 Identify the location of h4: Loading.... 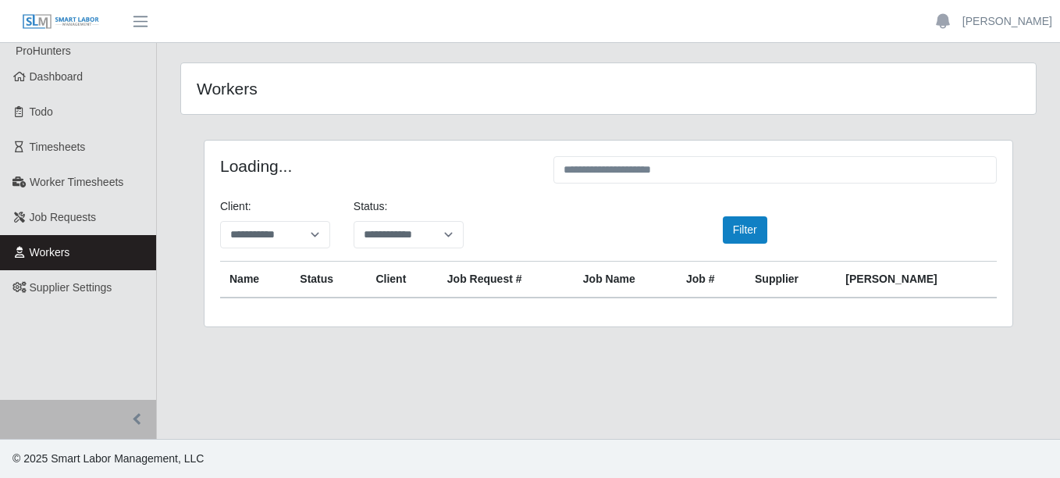
(375, 165).